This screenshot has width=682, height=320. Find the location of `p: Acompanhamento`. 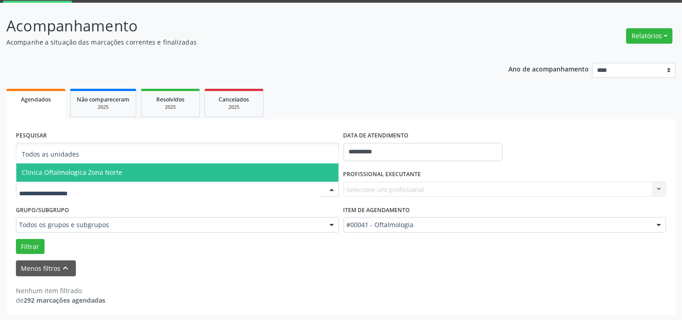

p: Acompanhamento is located at coordinates (240, 26).